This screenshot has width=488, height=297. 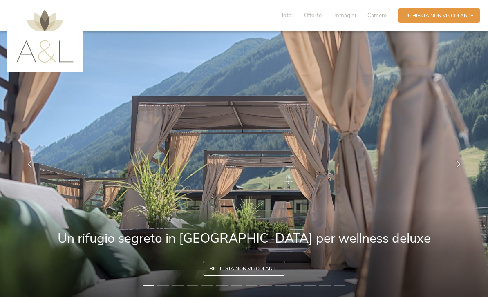 I want to click on span: Offerte, so click(x=313, y=15).